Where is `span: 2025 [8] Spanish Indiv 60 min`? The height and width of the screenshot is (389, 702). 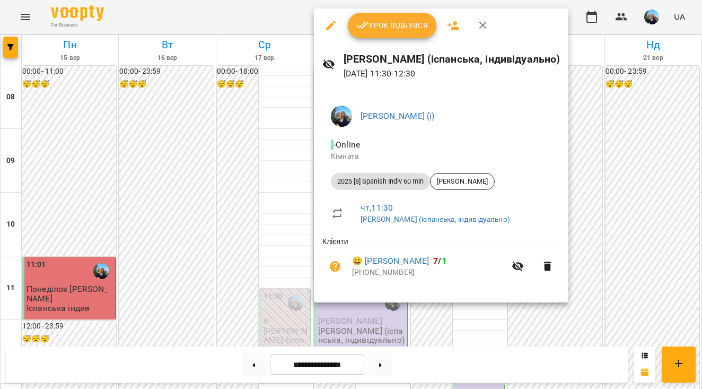 span: 2025 [8] Spanish Indiv 60 min is located at coordinates (380, 181).